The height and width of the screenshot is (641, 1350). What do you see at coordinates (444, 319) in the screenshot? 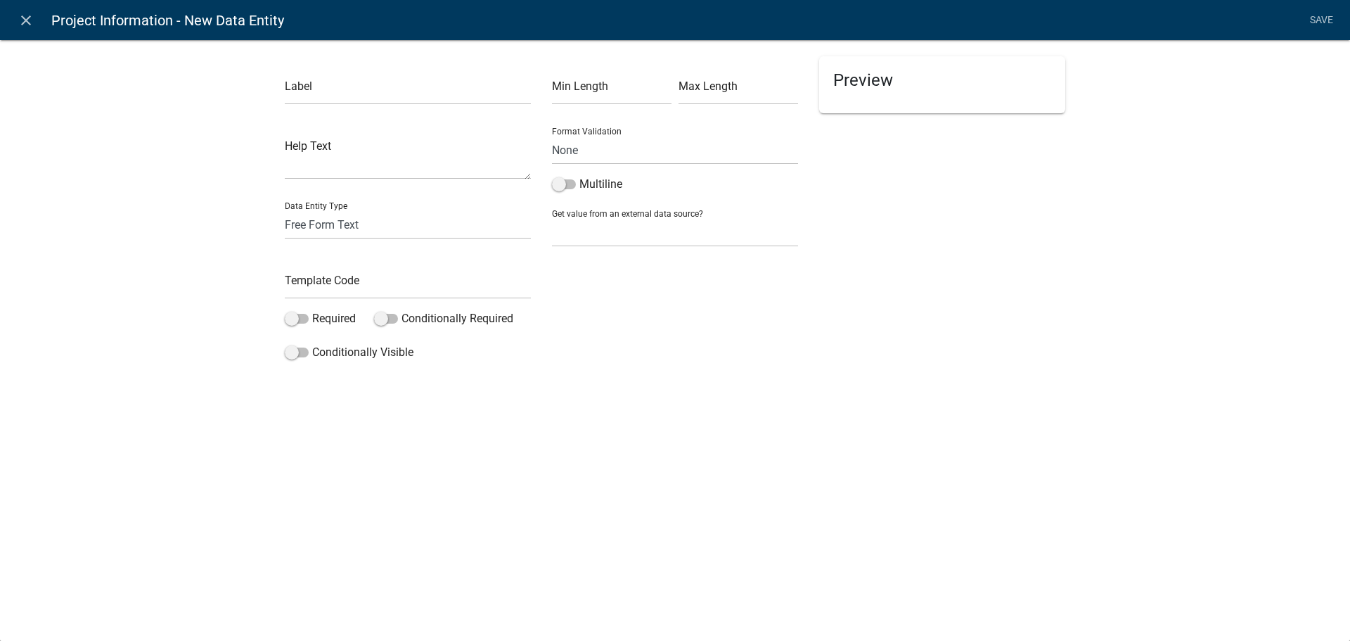
I see `label: Conditionally Required` at bounding box center [444, 319].